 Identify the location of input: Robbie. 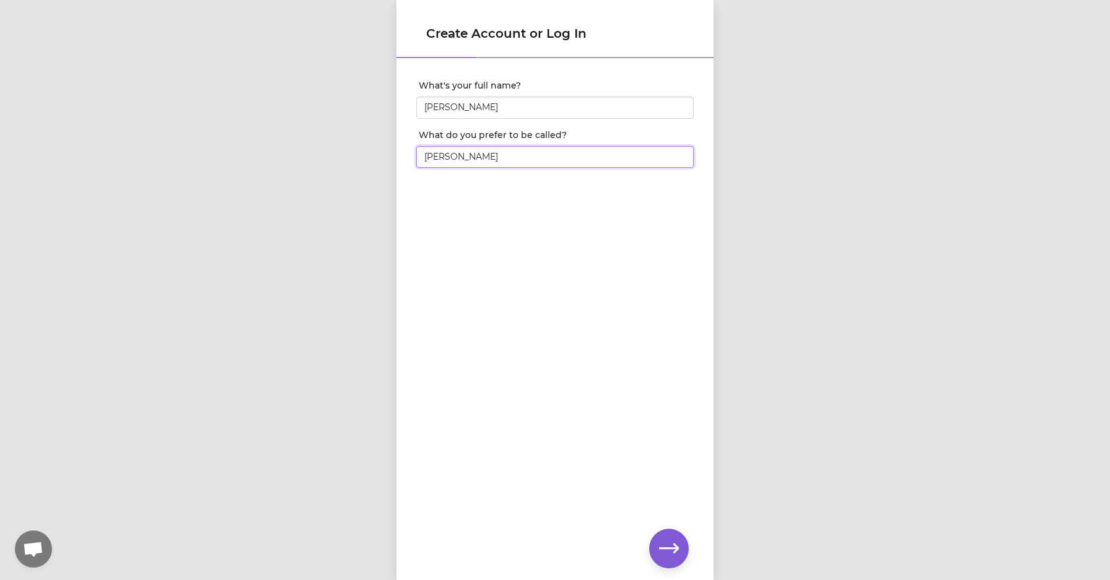
(555, 157).